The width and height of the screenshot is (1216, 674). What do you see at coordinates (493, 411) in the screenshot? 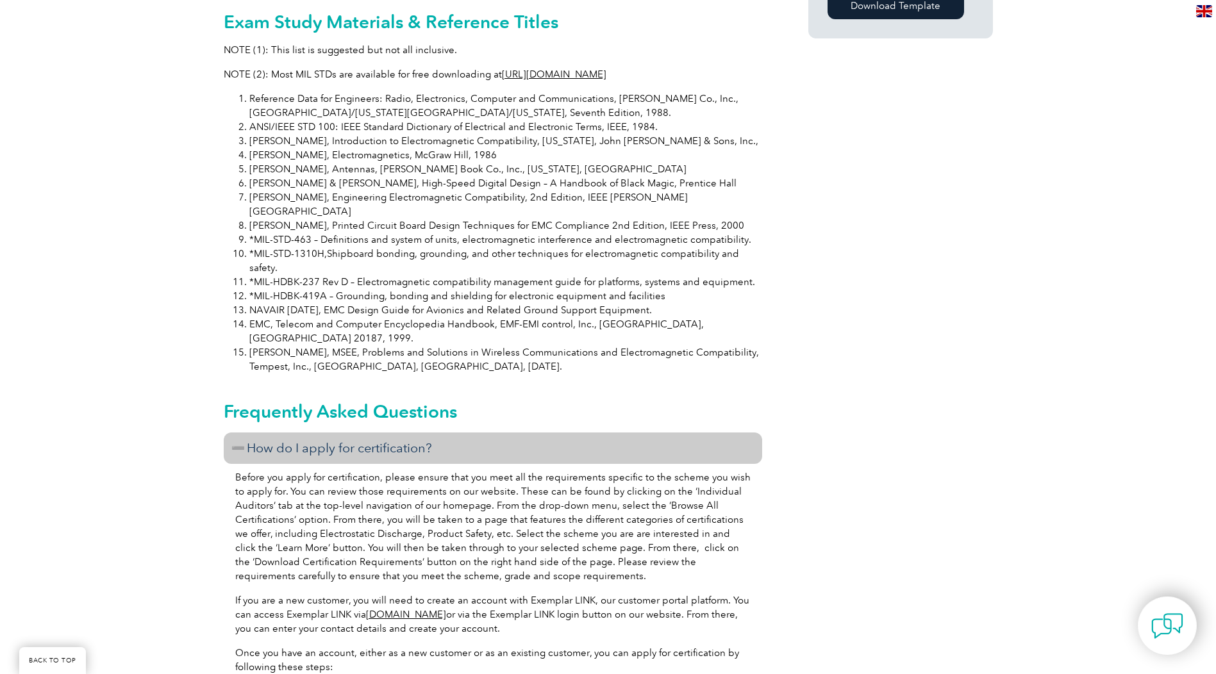
I see `h2: Frequently Asked Questions` at bounding box center [493, 411].